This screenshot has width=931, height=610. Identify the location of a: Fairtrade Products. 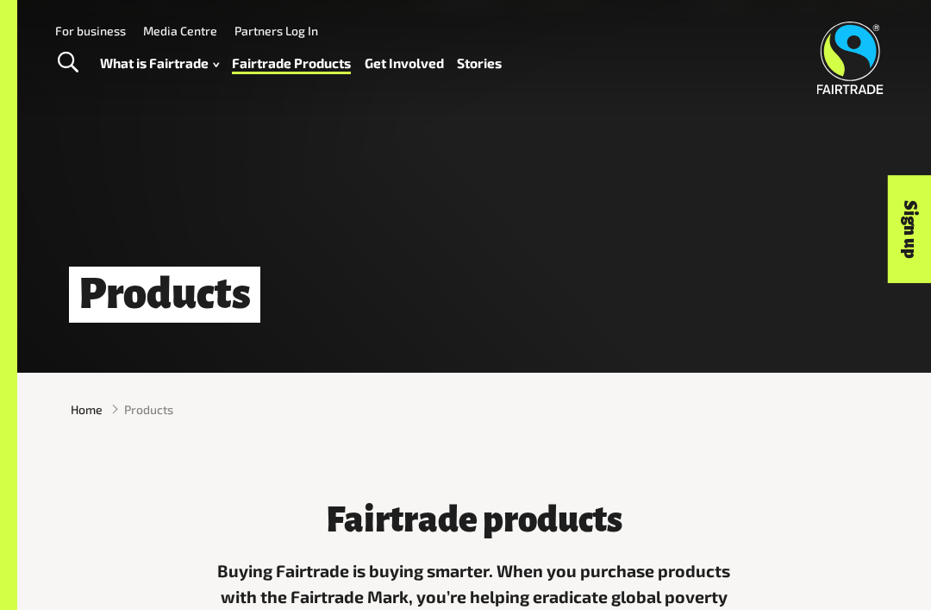
(291, 63).